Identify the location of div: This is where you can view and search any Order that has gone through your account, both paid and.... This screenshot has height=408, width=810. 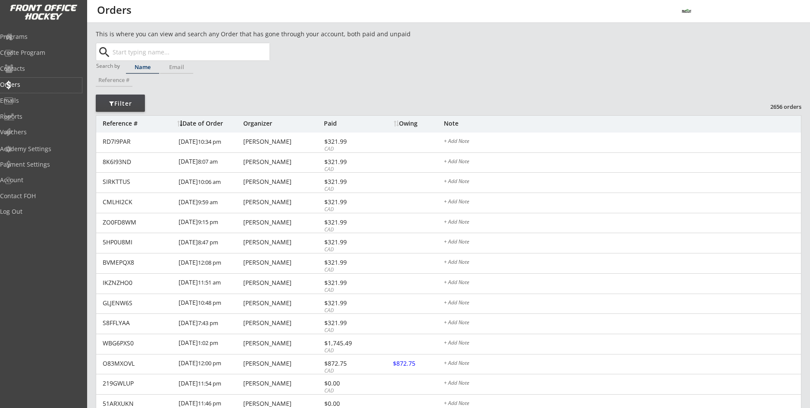
(278, 34).